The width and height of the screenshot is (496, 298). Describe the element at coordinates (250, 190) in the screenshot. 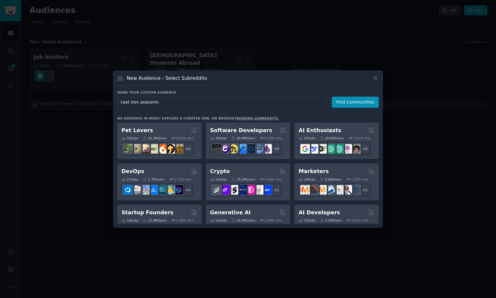

I see `img: defiblockchain` at that location.